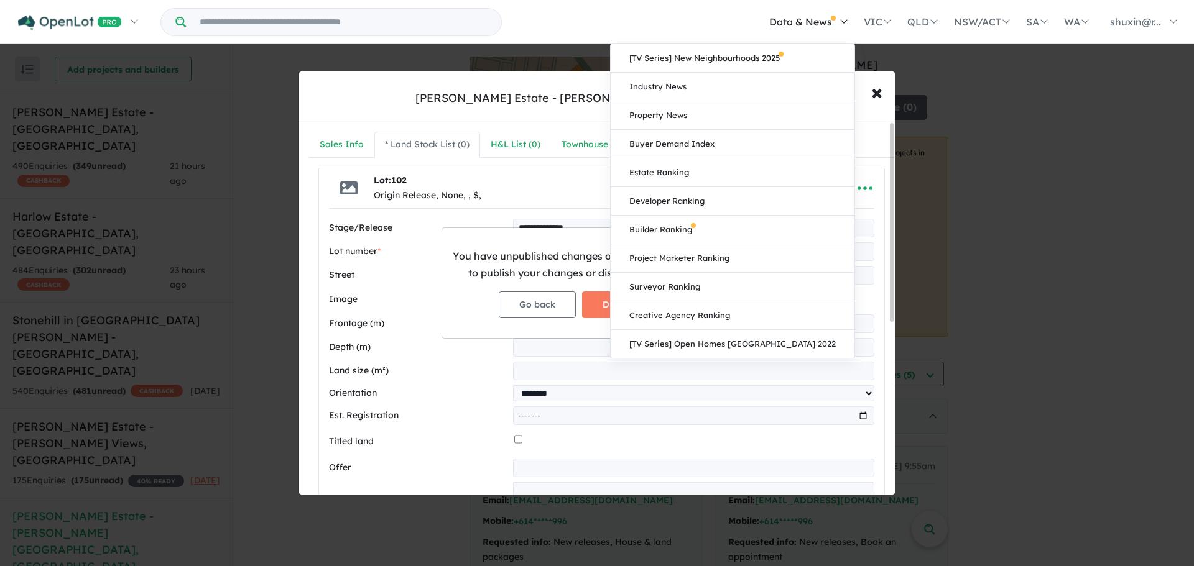 This screenshot has height=566, width=1194. What do you see at coordinates (732, 259) in the screenshot?
I see `a: Project Marketer Ranking` at bounding box center [732, 259].